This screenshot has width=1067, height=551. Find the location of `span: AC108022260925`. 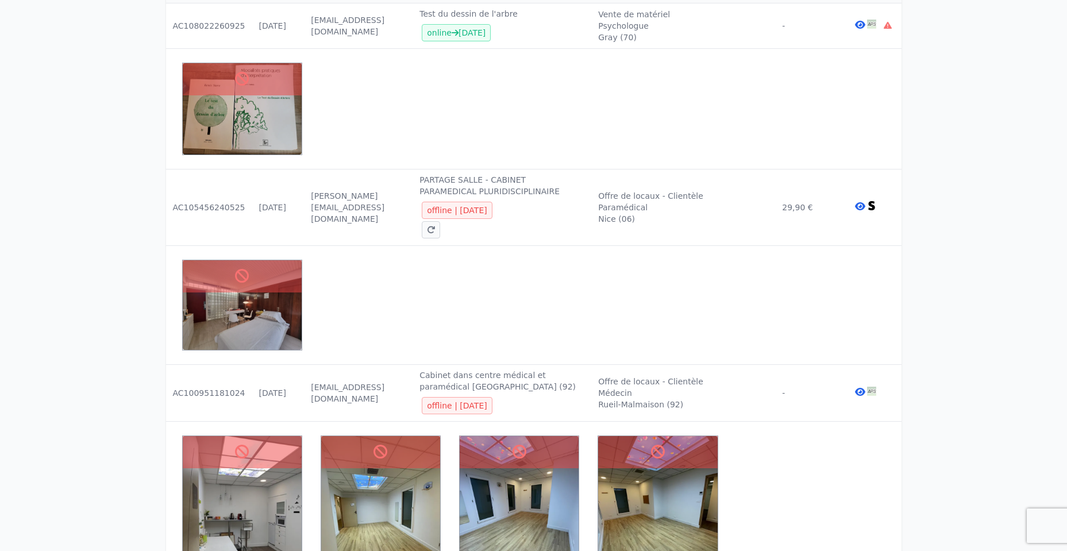

span: AC108022260925 is located at coordinates (209, 26).